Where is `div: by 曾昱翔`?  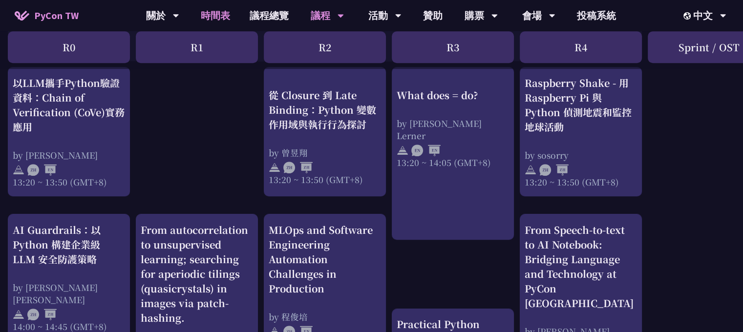 div: by 曾昱翔 is located at coordinates (325, 153).